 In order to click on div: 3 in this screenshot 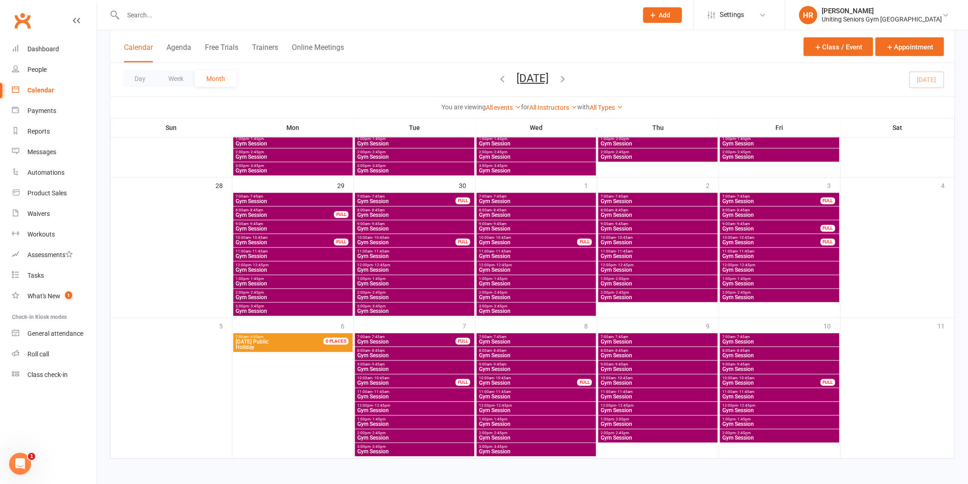, I will do `click(834, 185)`.